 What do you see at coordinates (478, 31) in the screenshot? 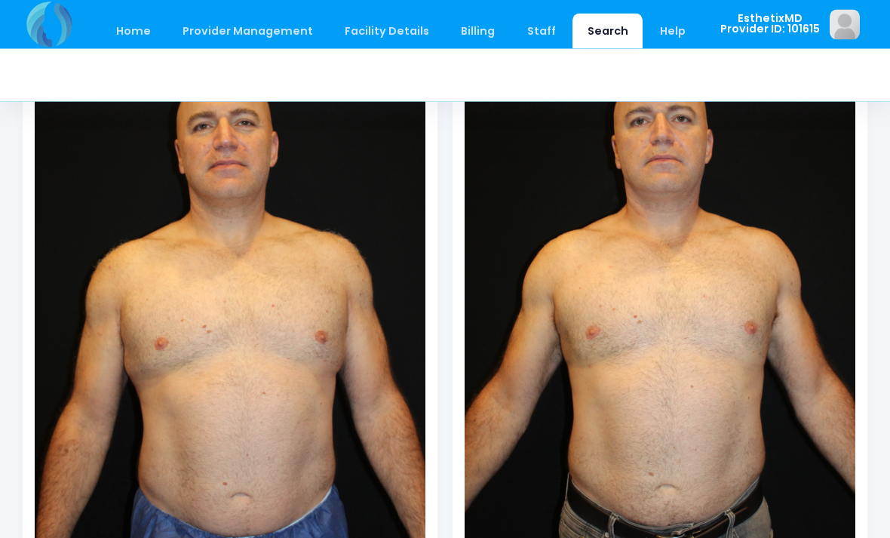
I see `a: Billing` at bounding box center [478, 31].